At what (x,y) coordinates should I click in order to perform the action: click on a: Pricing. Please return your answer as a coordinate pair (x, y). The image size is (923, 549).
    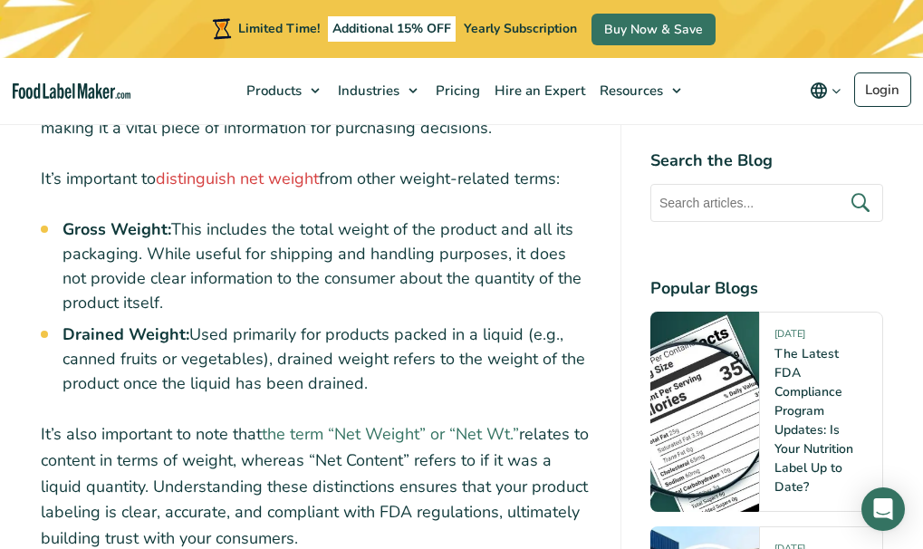
    Looking at the image, I should click on (455, 91).